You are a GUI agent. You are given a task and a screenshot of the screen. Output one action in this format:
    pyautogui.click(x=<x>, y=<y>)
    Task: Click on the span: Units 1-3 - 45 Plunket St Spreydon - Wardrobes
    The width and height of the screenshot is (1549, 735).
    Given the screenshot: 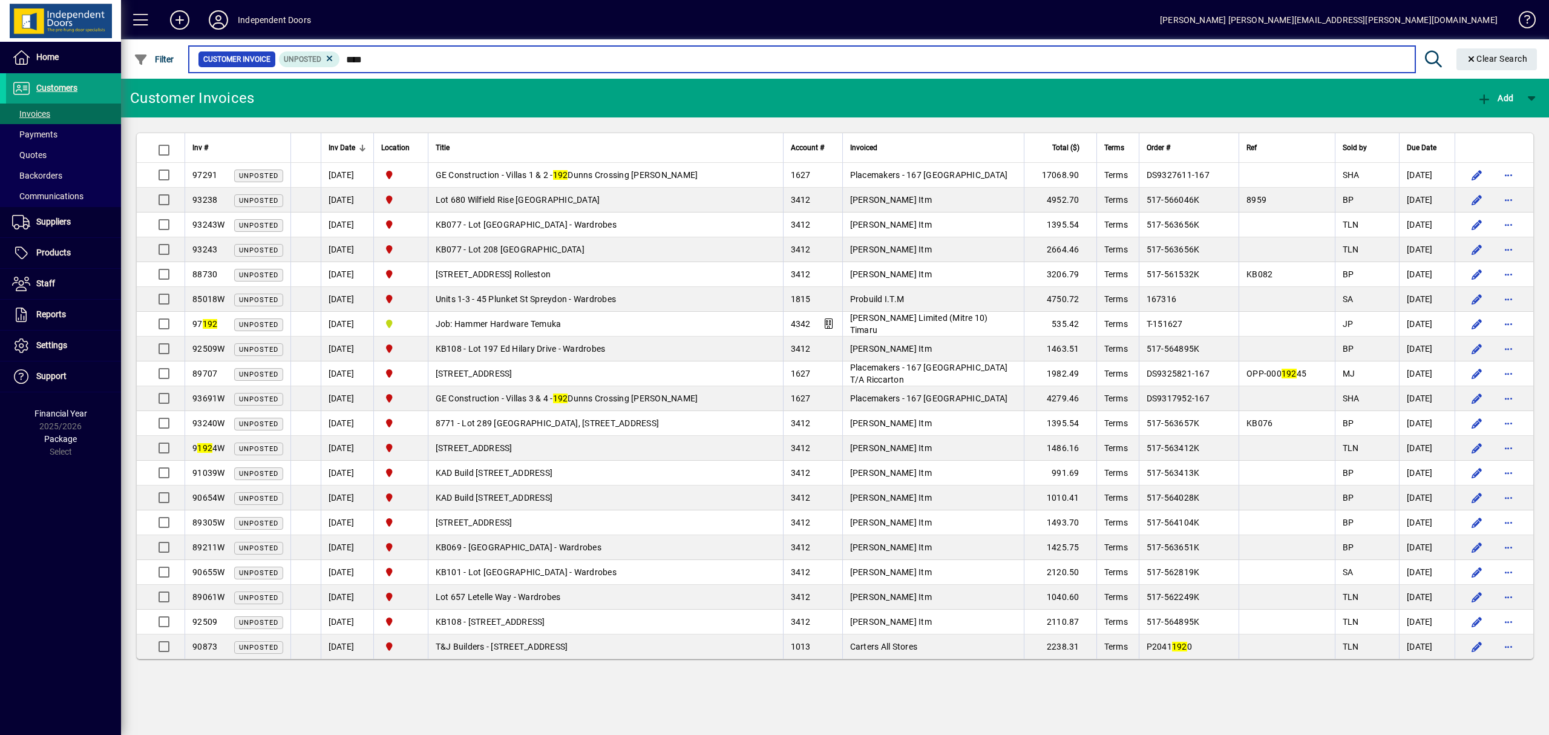 What is the action you would take?
    pyautogui.click(x=526, y=299)
    